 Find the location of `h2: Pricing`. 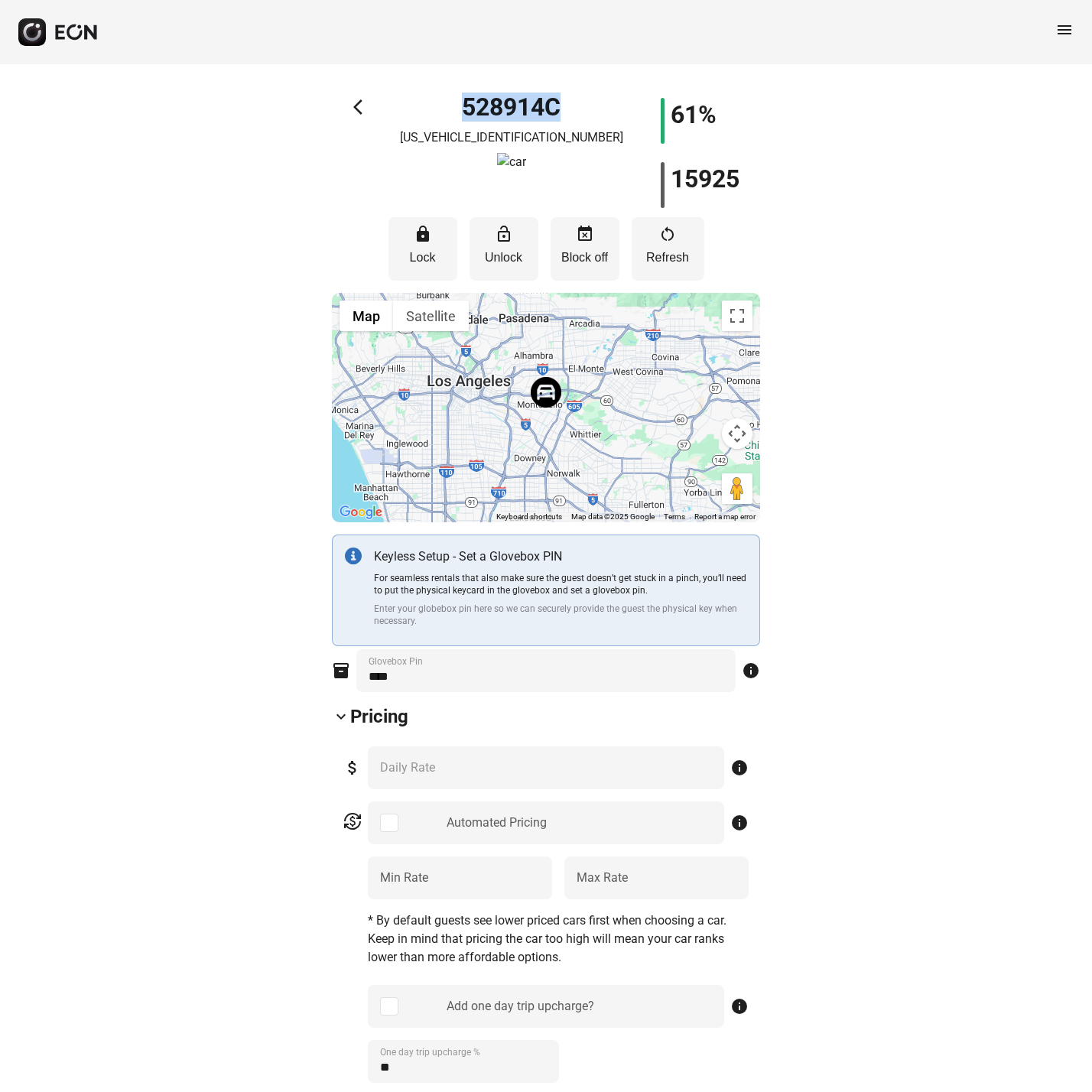

h2: Pricing is located at coordinates (380, 717).